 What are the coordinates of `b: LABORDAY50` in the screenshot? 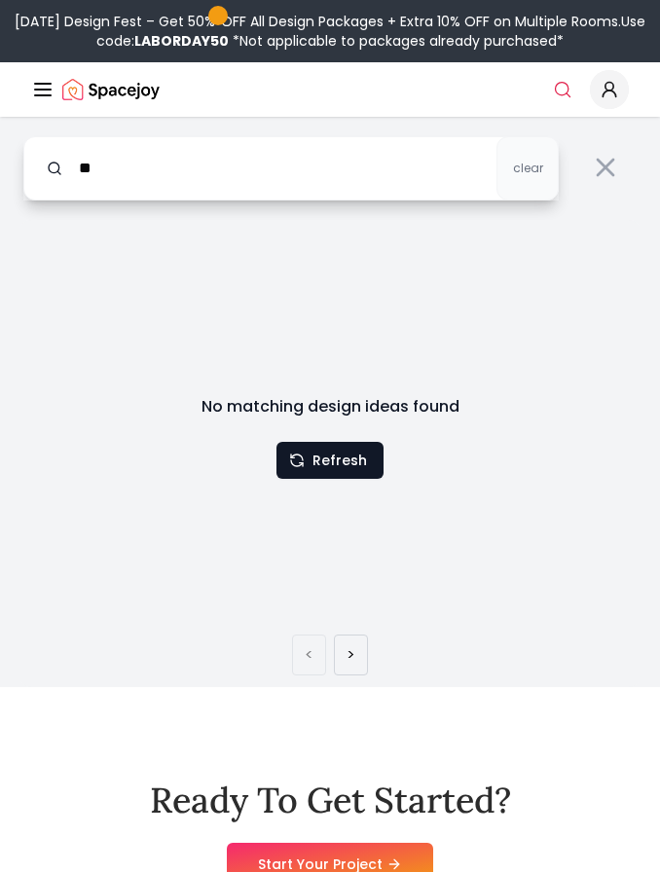 It's located at (181, 41).